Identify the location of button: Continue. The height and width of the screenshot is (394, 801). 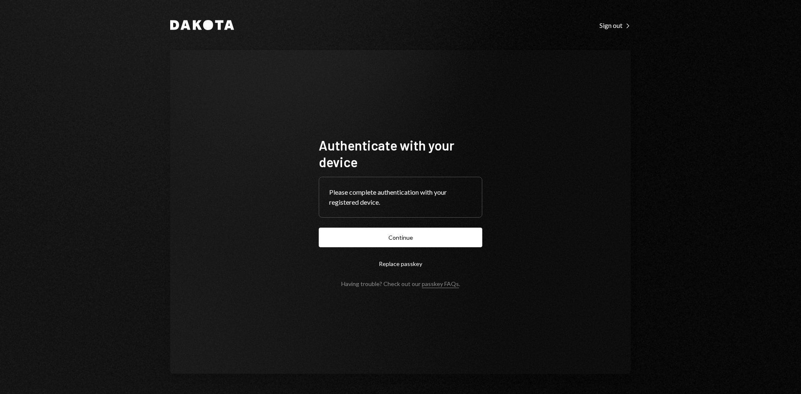
(401, 237).